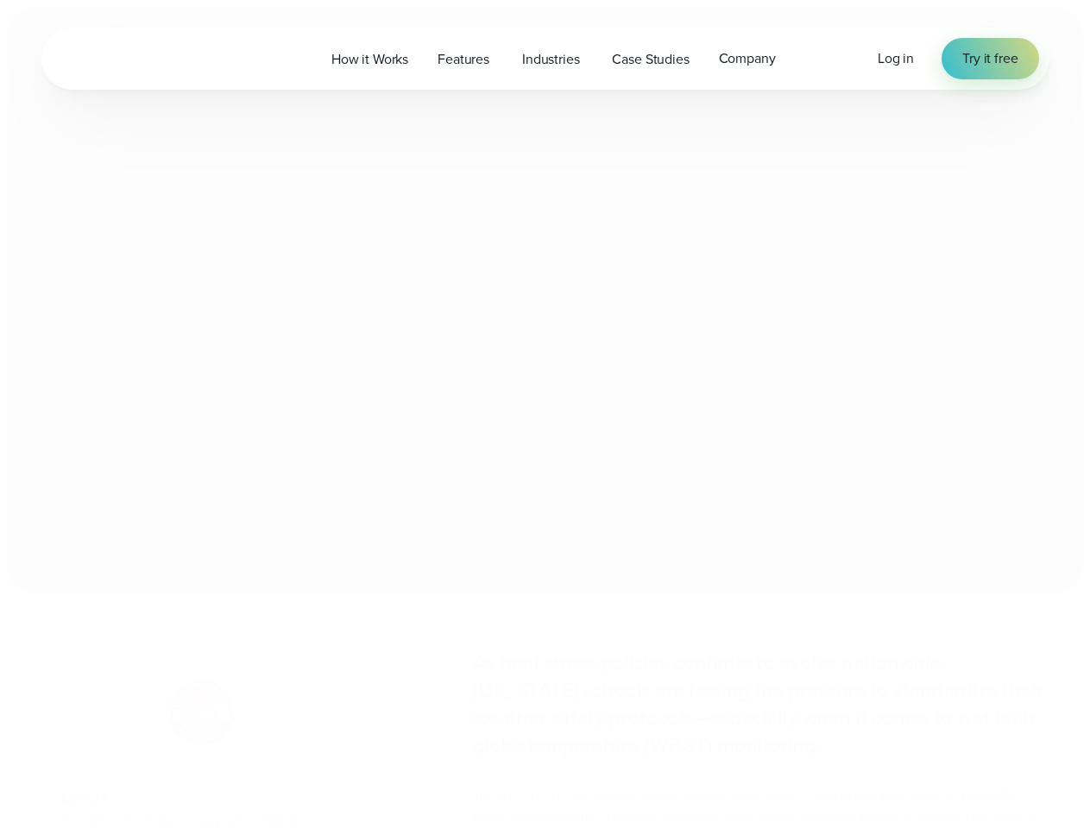 This screenshot has width=1090, height=828. What do you see at coordinates (896, 58) in the screenshot?
I see `span: Log in` at bounding box center [896, 58].